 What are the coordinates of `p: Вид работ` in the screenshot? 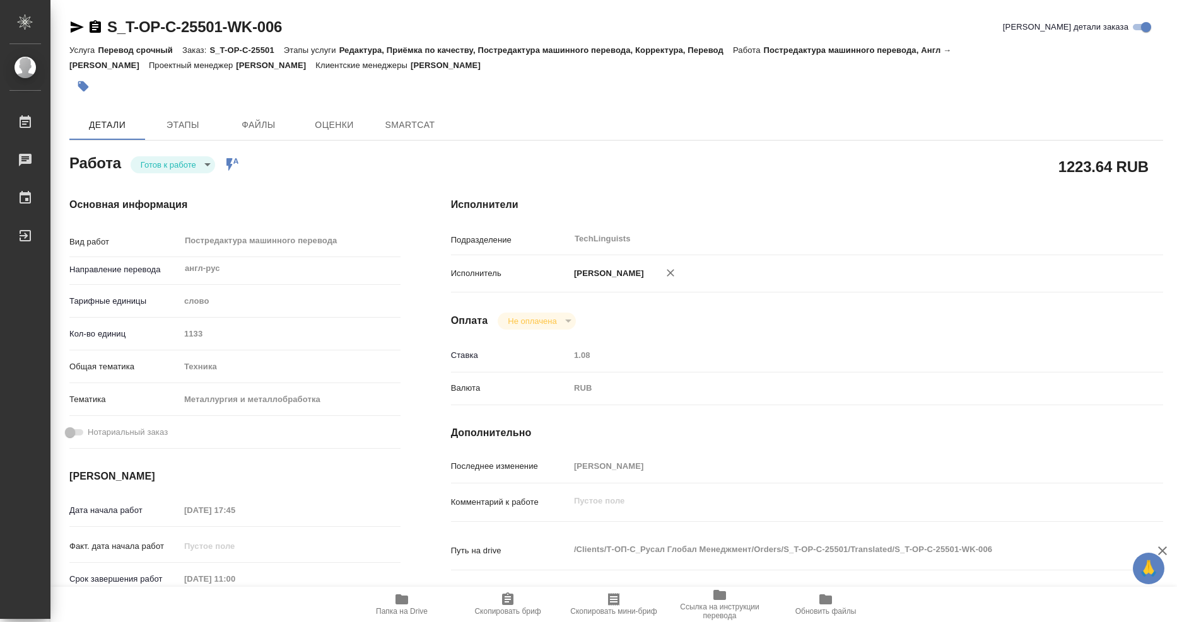 It's located at (124, 242).